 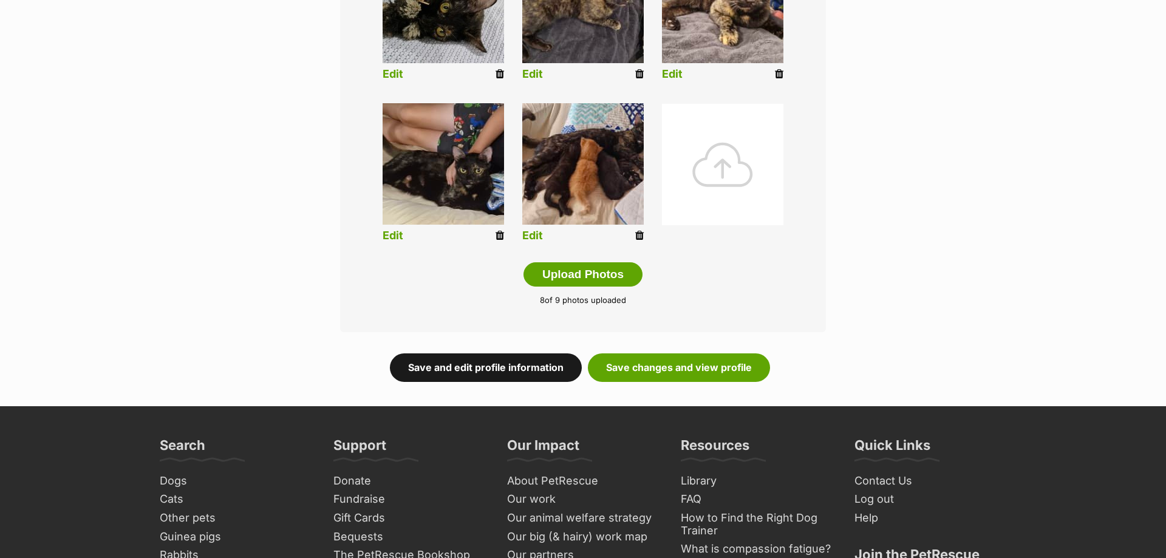 I want to click on img: aagomnwgjltw8dqohfxh.jpg, so click(x=583, y=164).